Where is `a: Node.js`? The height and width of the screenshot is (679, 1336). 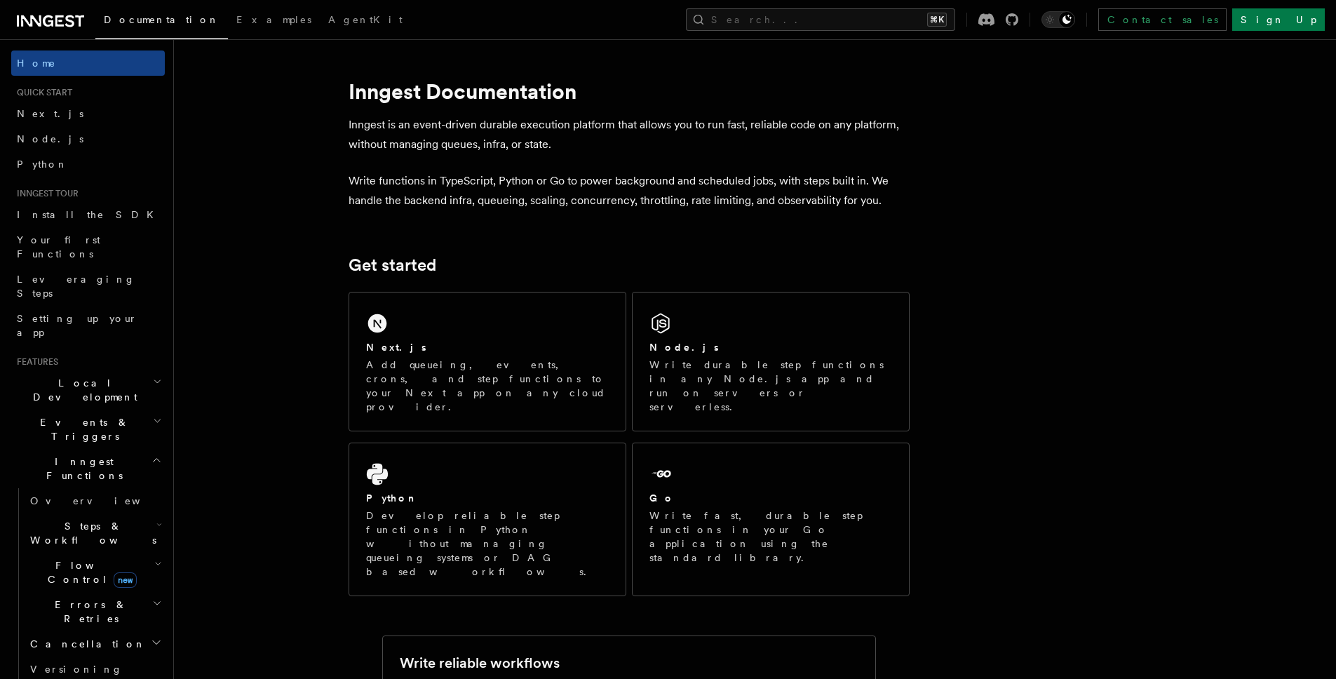
a: Node.js is located at coordinates (88, 139).